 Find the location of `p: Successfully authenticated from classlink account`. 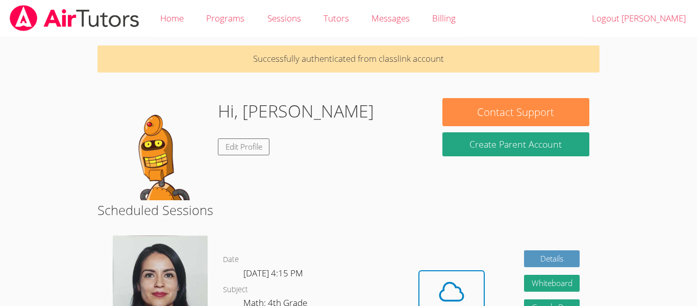

p: Successfully authenticated from classlink account is located at coordinates (348, 59).